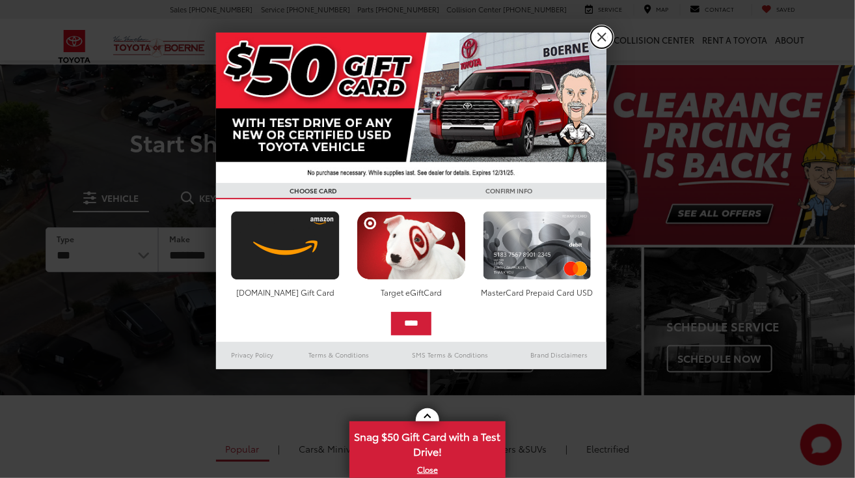 Image resolution: width=855 pixels, height=478 pixels. I want to click on div: MasterCard Prepaid Card USD, so click(537, 291).